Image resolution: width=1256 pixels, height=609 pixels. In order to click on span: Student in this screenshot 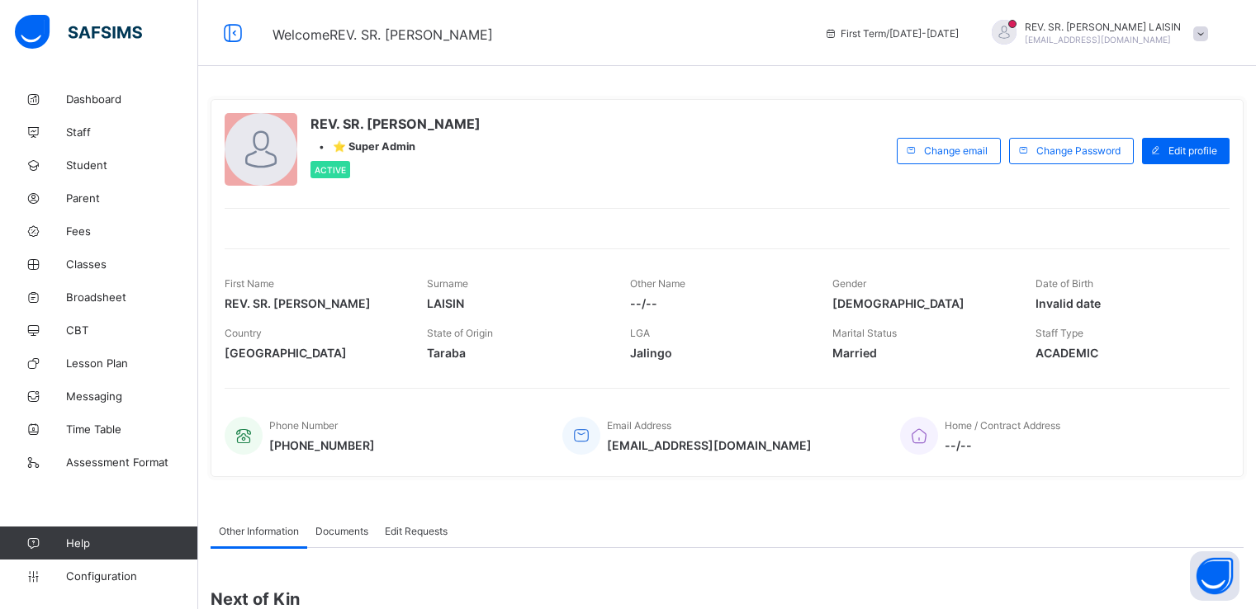, I will do `click(132, 165)`.